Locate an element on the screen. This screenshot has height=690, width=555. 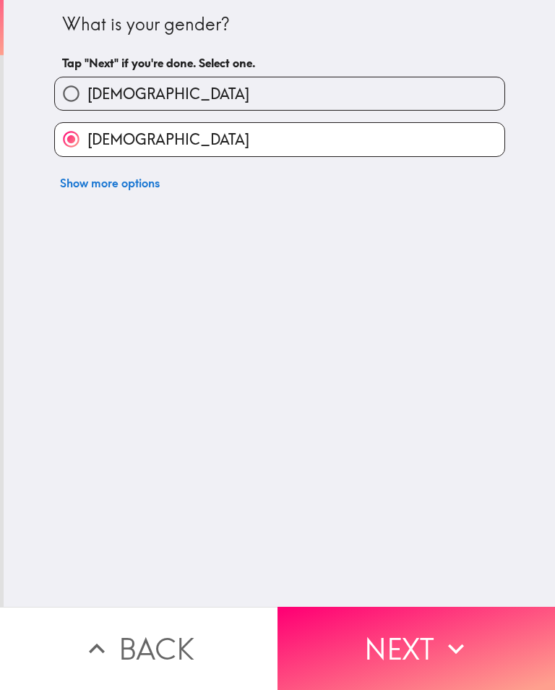
h6: Tap "Next" if you're done. Select one. is located at coordinates (280, 63).